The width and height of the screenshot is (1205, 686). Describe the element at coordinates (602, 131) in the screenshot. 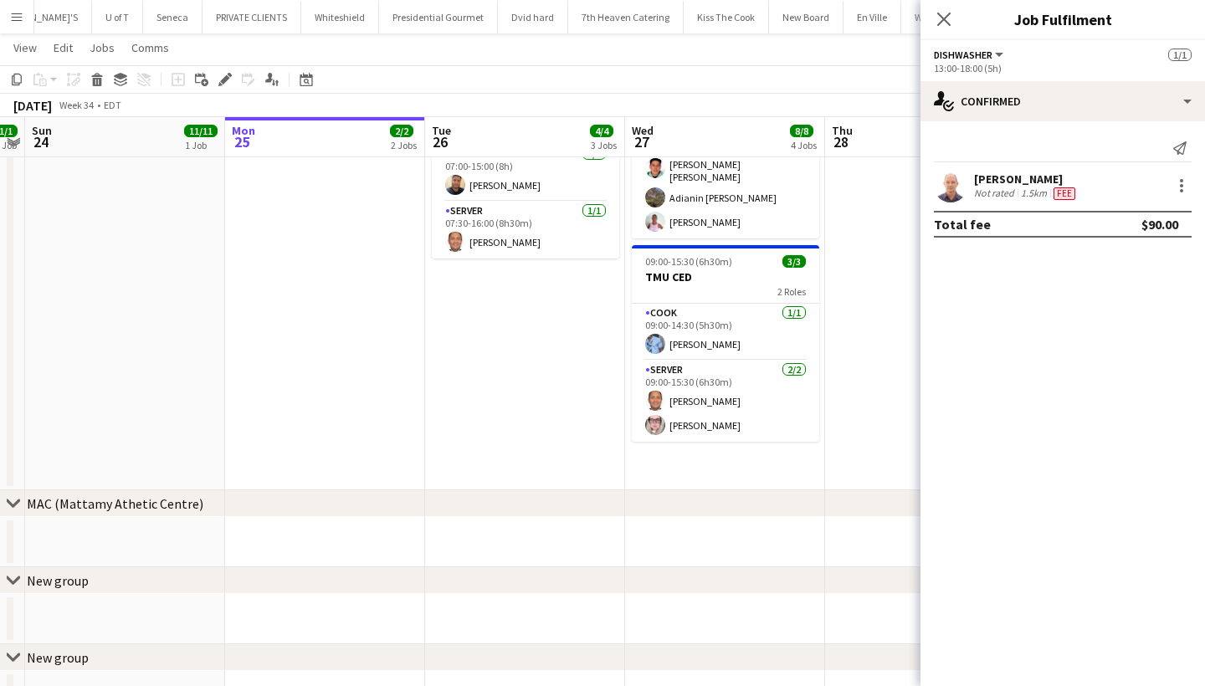

I see `span: 4/4` at that location.